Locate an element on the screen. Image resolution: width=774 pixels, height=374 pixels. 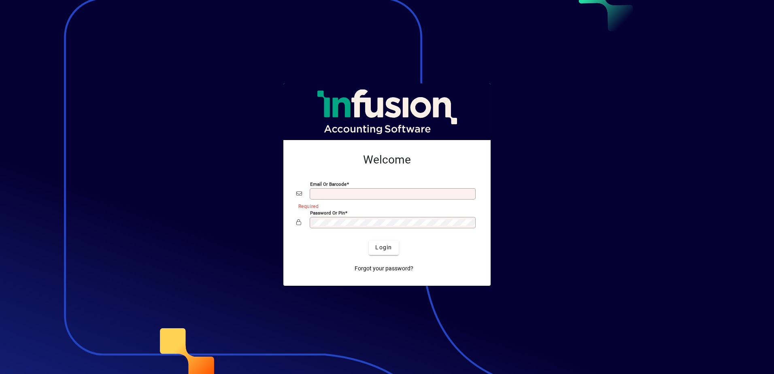
span: Login is located at coordinates (383, 247).